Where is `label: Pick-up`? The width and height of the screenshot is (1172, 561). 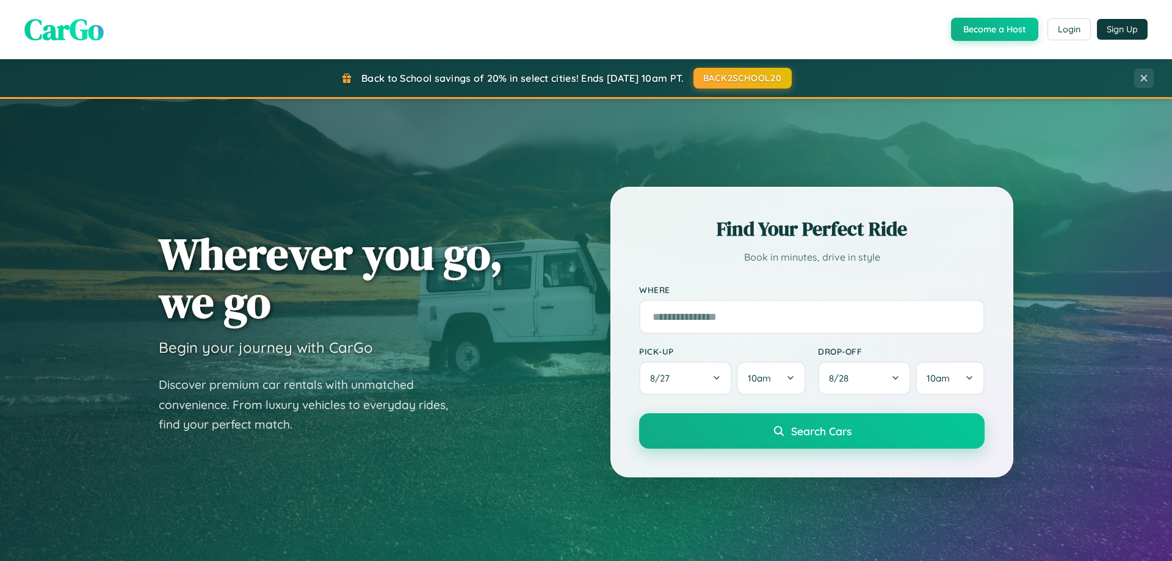
label: Pick-up is located at coordinates (722, 351).